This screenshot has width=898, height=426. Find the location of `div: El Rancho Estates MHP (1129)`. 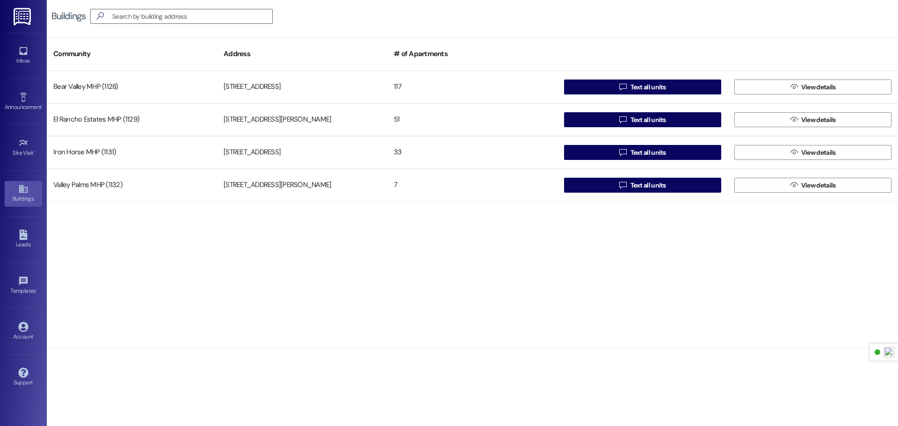

div: El Rancho Estates MHP (1129) is located at coordinates (132, 120).